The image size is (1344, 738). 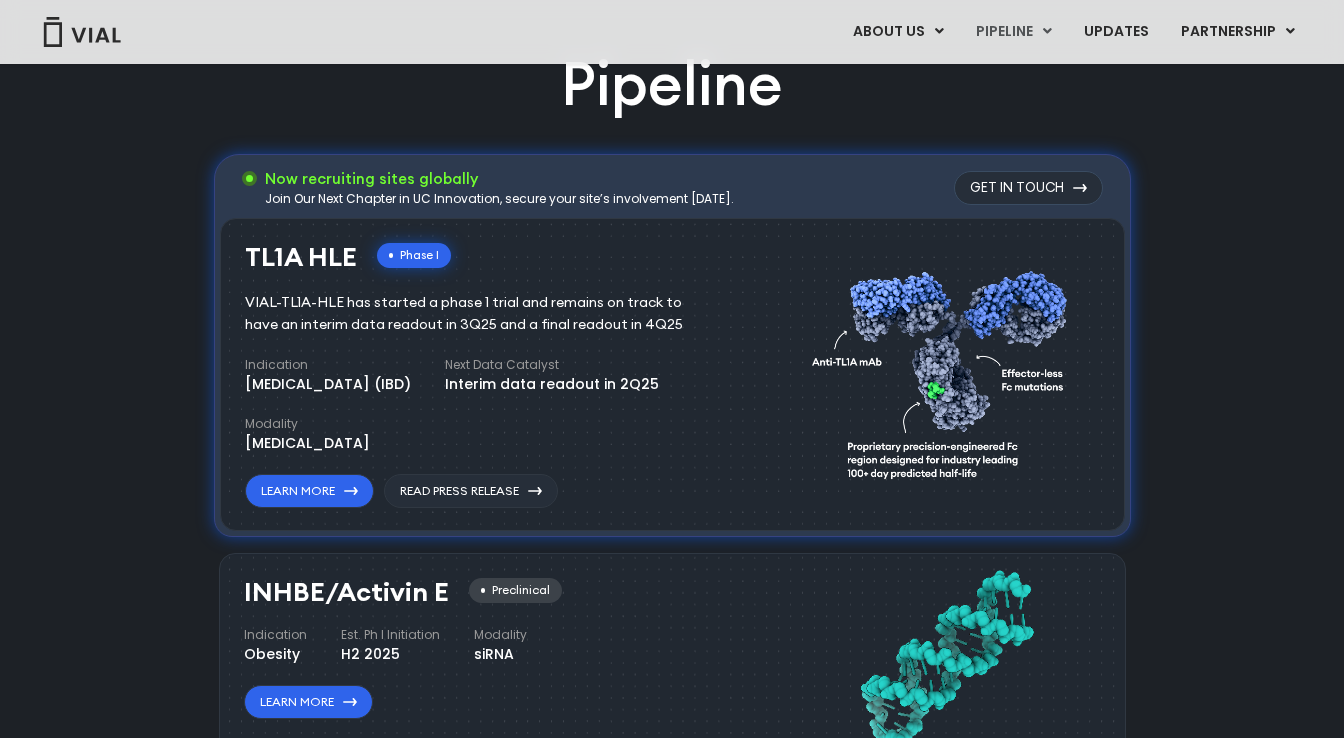 What do you see at coordinates (672, 84) in the screenshot?
I see `h2: Pipeline` at bounding box center [672, 84].